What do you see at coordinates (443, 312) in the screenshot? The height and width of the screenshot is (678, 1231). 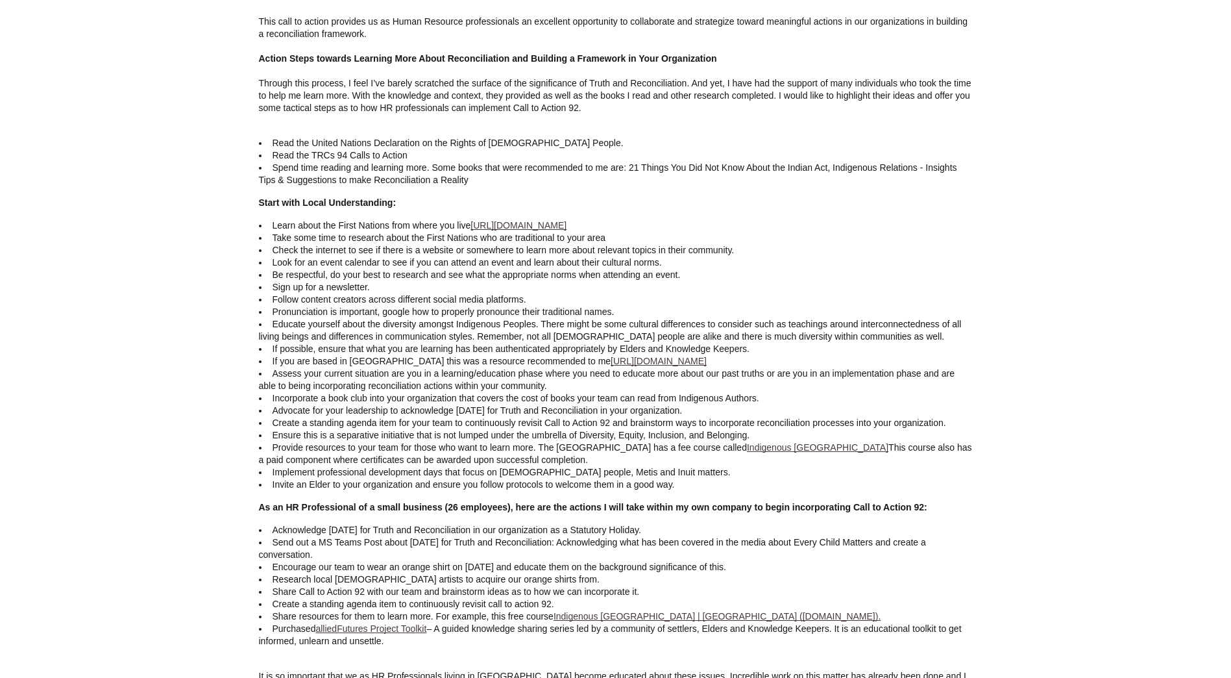 I see `span: Pronunciation is important, google how to properly pronounce their traditional names.` at bounding box center [443, 312].